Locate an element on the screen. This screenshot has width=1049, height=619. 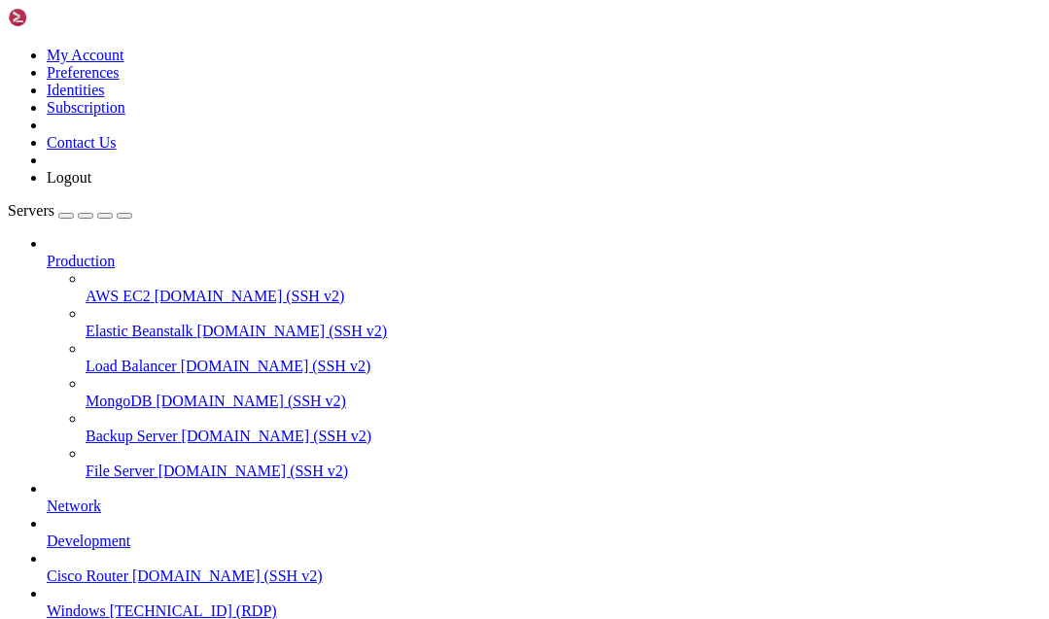
a: Servers is located at coordinates (70, 210).